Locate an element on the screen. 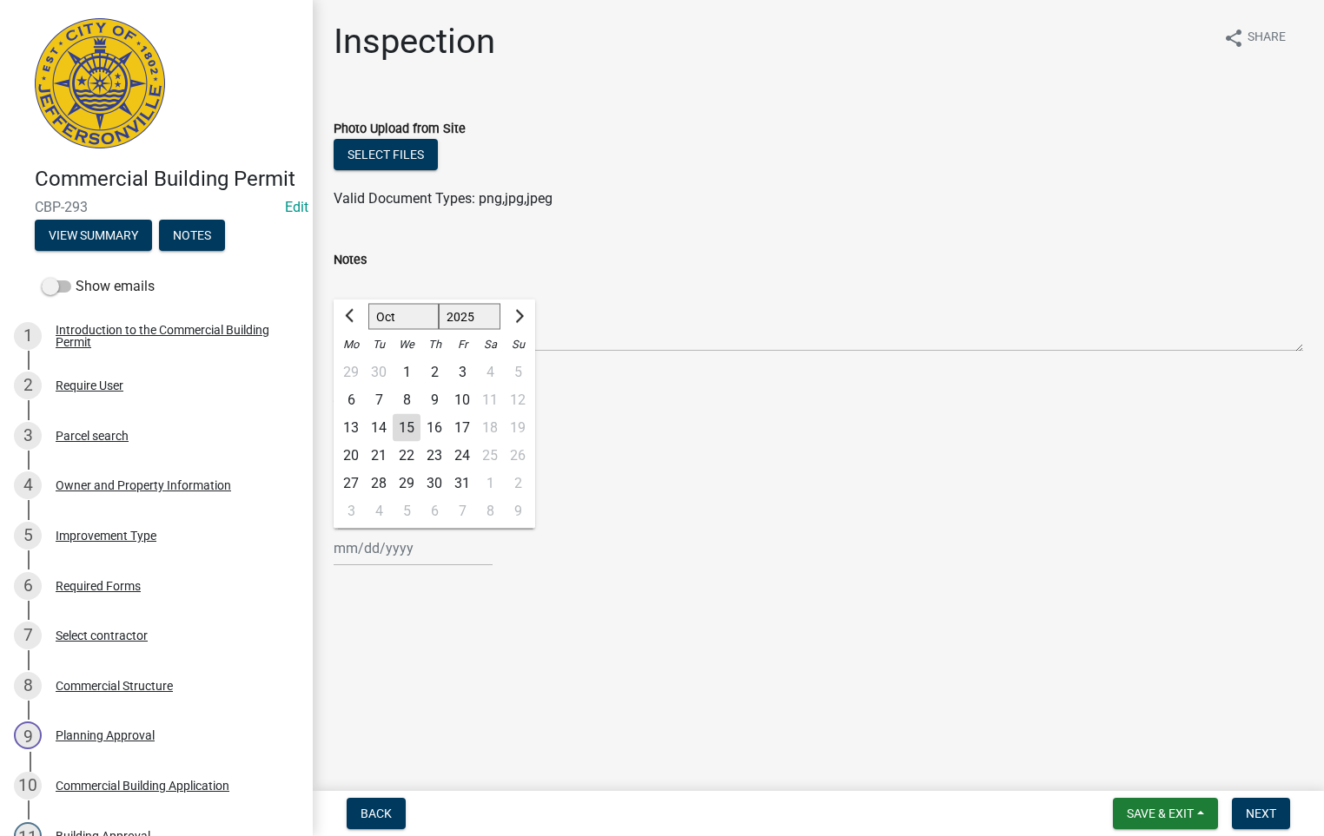  button: shareShare is located at coordinates (1254, 37).